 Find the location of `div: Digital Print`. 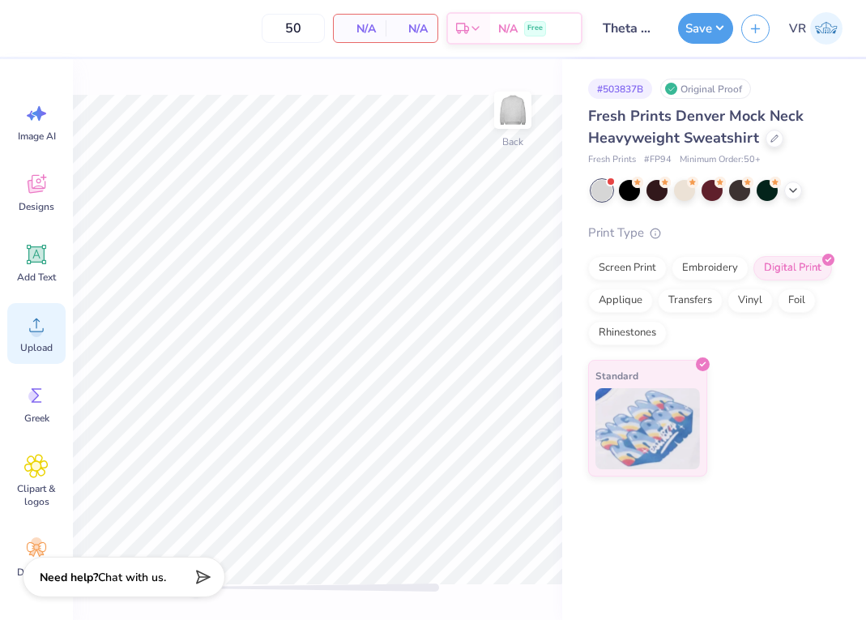

div: Digital Print is located at coordinates (793, 268).